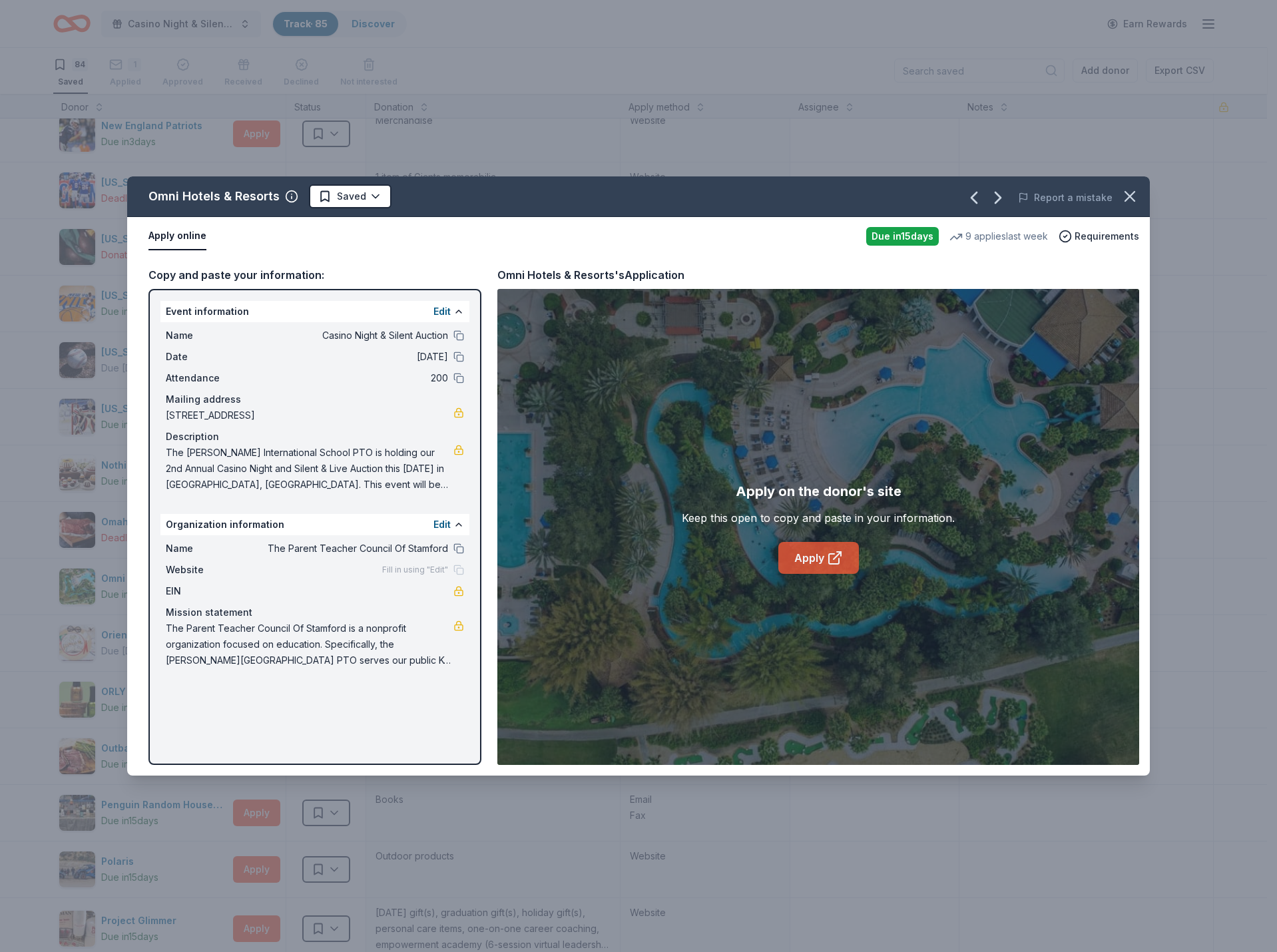 Image resolution: width=1277 pixels, height=952 pixels. I want to click on a: Apply, so click(819, 558).